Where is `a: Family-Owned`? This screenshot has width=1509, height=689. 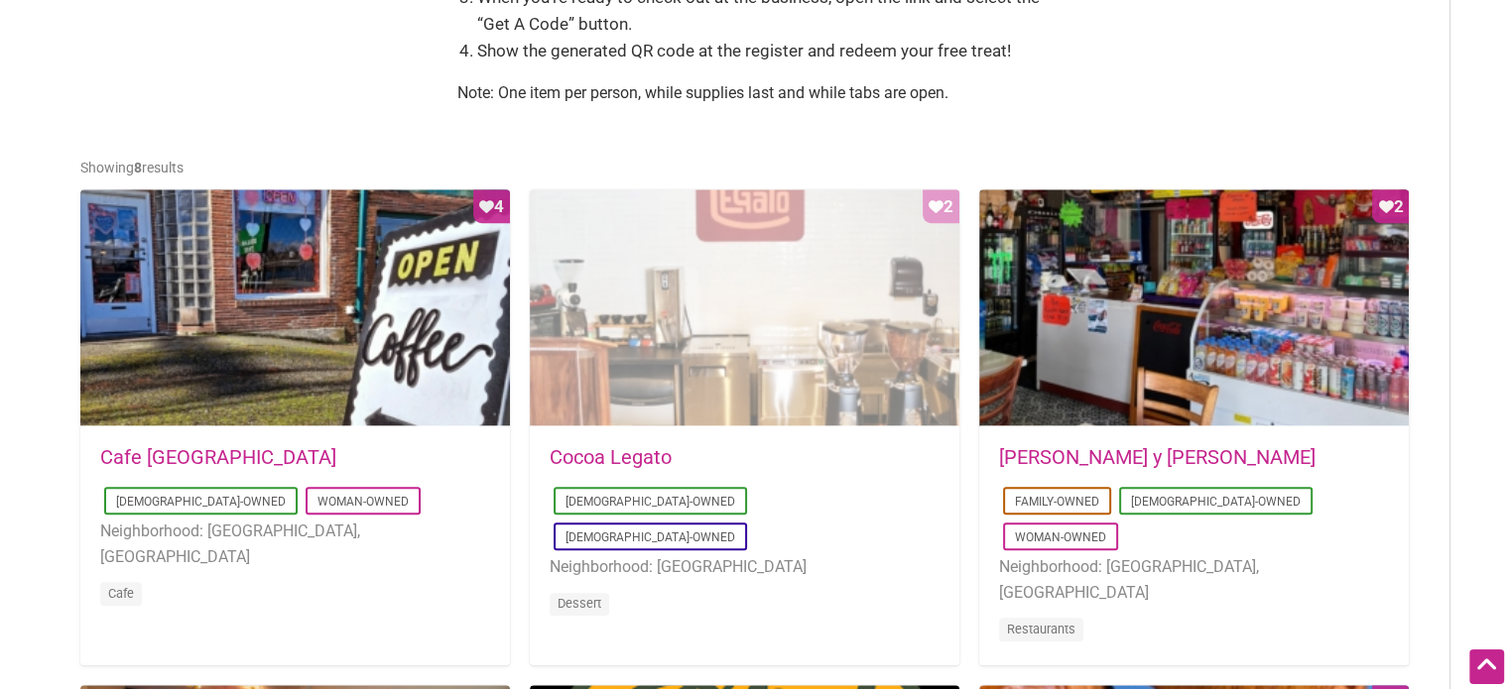 a: Family-Owned is located at coordinates (1056, 502).